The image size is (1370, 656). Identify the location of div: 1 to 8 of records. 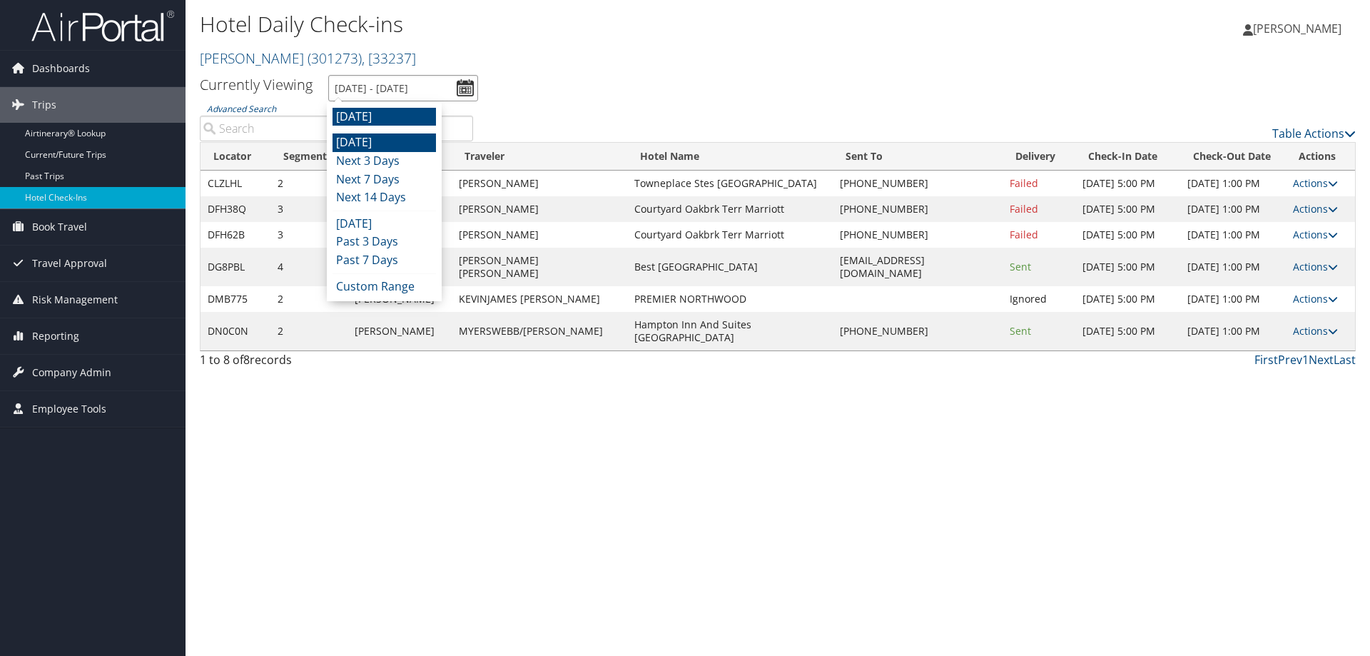
(336, 363).